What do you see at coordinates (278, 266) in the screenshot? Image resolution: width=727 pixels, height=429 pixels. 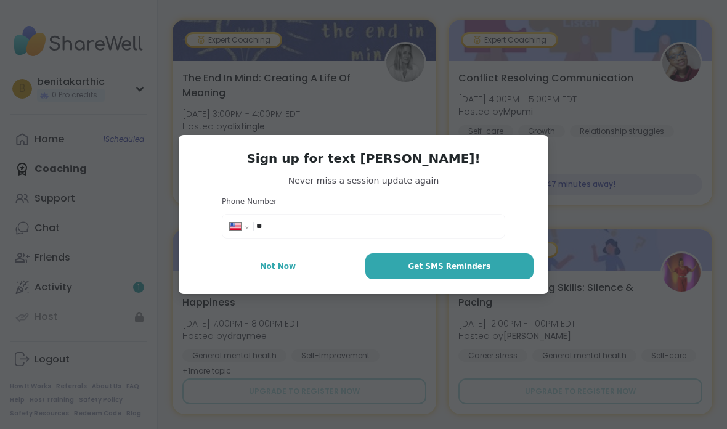 I see `span: Not Now` at bounding box center [278, 266].